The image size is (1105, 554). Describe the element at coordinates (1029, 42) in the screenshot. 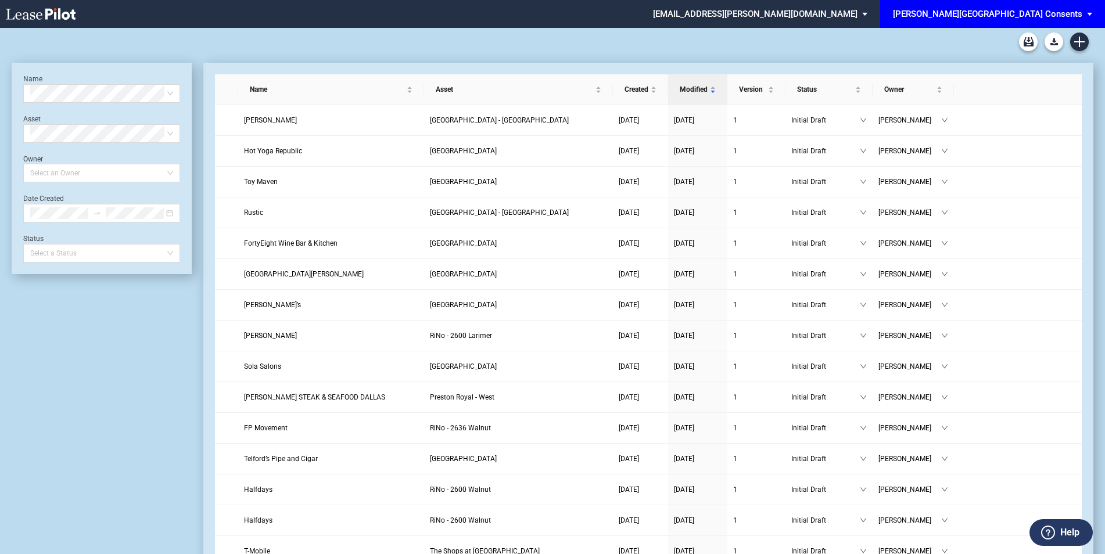

I see `a: Archive` at that location.